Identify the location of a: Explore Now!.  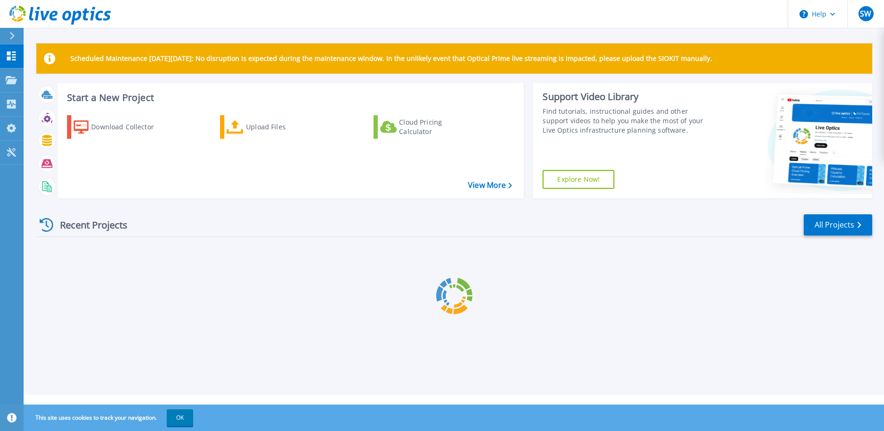
(579, 179).